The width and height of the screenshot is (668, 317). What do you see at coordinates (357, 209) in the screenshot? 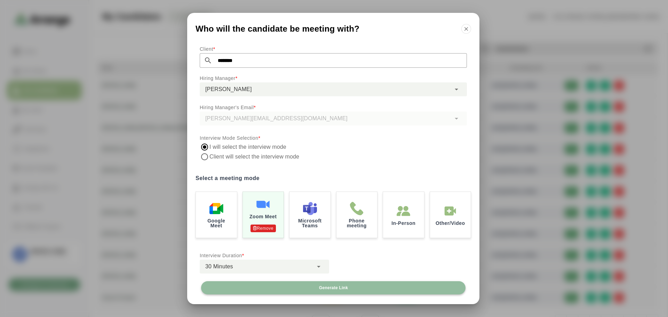
I see `img: Phone meeting` at bounding box center [357, 209].